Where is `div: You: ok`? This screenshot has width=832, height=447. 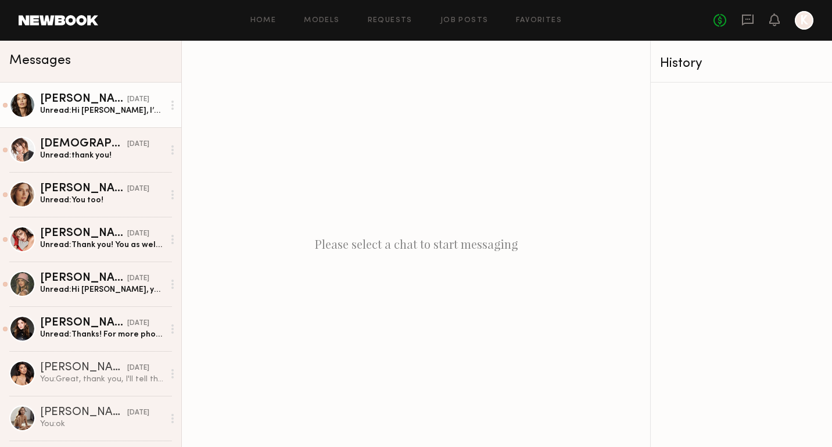
div: You: ok is located at coordinates (102, 424).